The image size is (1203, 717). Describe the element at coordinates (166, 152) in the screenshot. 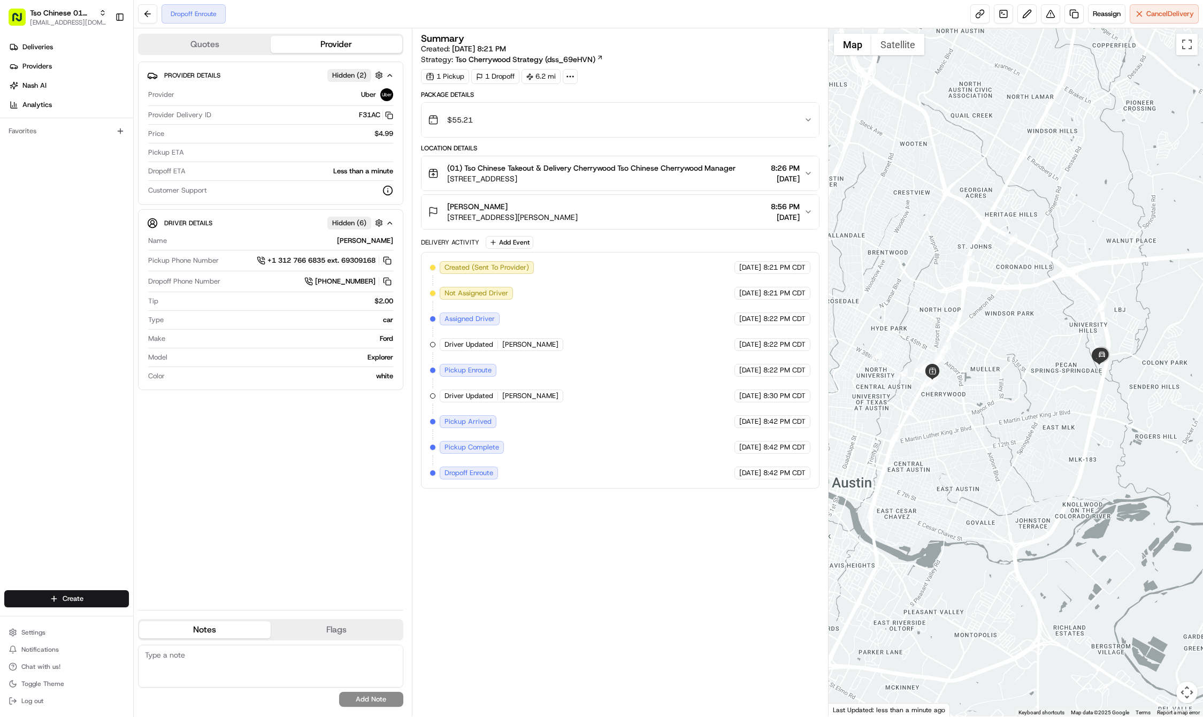

I see `span: Pickup ETA` at that location.